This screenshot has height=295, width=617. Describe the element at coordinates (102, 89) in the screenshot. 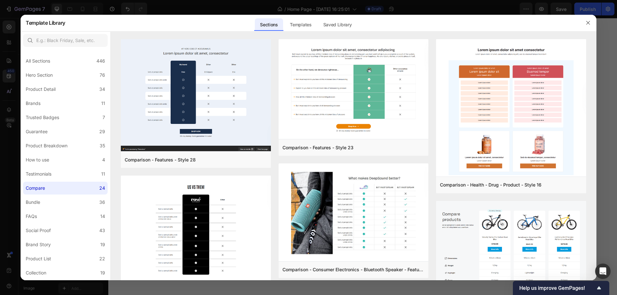

I see `div: 34` at that location.